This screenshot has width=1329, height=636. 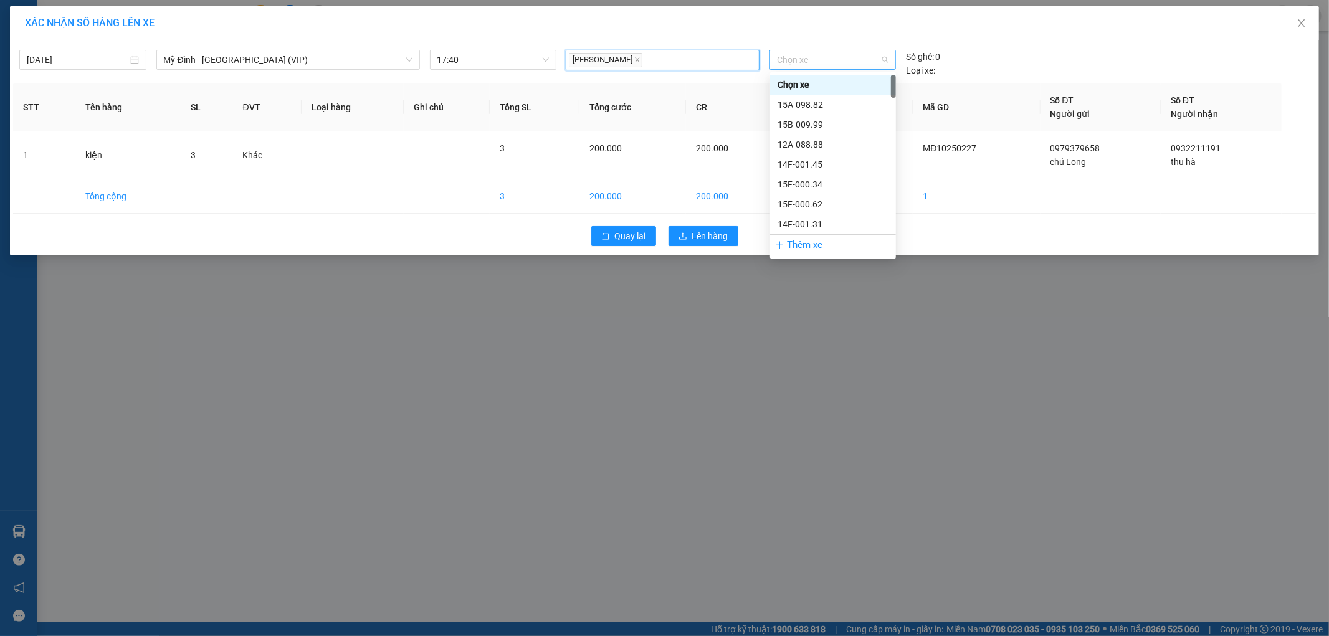 What do you see at coordinates (833, 245) in the screenshot?
I see `div: Thêm xe` at bounding box center [833, 245].